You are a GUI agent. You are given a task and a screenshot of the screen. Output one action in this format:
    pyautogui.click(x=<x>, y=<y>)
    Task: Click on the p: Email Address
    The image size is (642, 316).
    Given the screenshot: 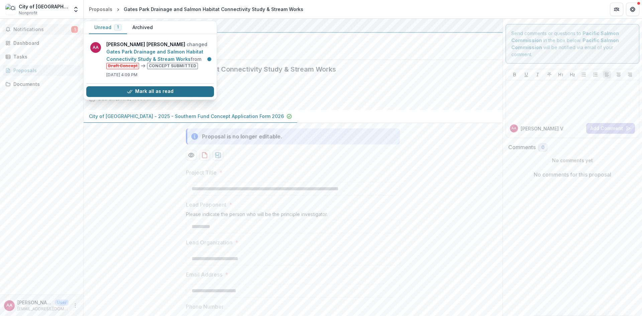 What is the action you would take?
    pyautogui.click(x=204, y=274)
    